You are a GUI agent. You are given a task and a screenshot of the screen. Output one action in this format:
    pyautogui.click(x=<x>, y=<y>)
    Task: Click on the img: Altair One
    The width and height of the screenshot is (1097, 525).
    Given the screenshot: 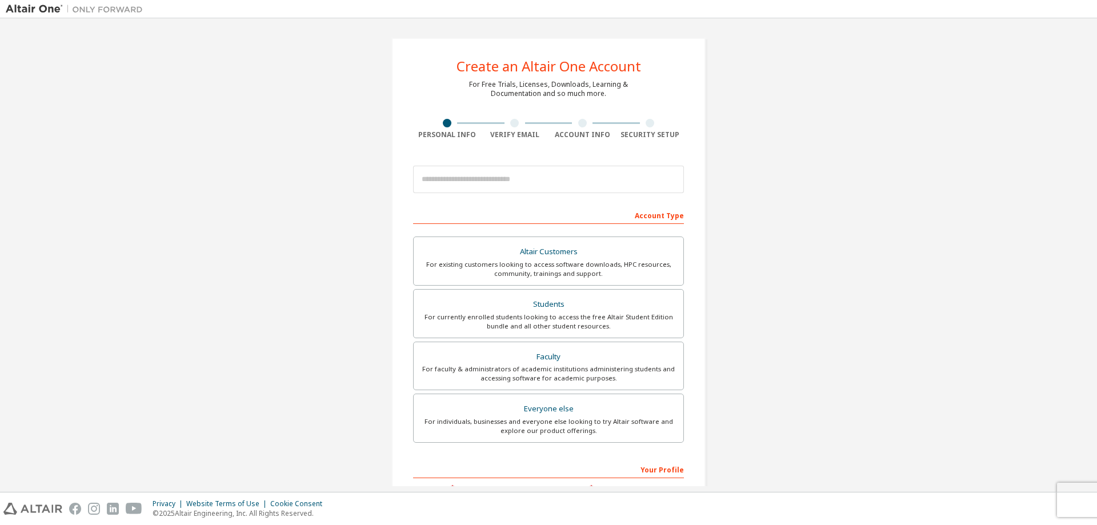 What is the action you would take?
    pyautogui.click(x=77, y=9)
    